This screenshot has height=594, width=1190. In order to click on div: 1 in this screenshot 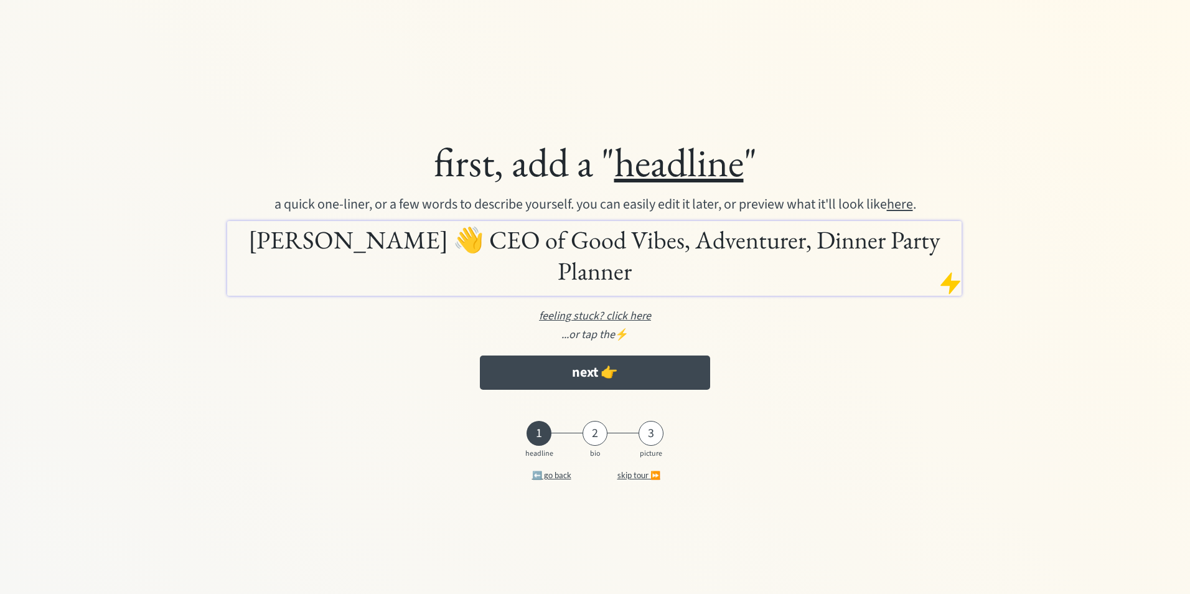, I will do `click(539, 433)`.